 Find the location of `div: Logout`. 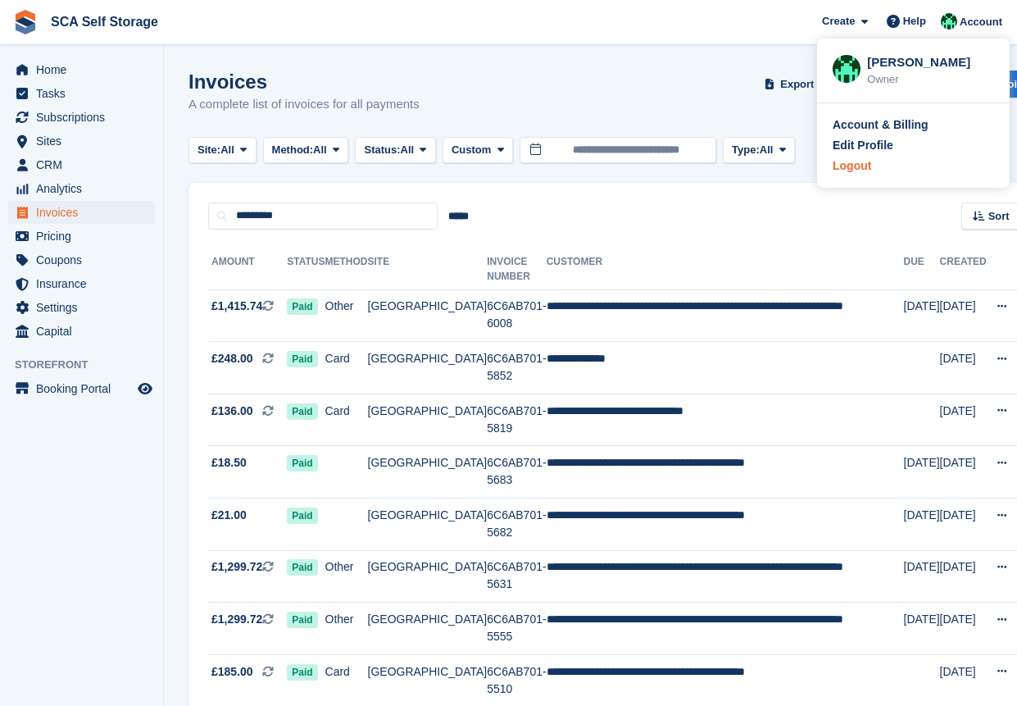

div: Logout is located at coordinates (852, 166).